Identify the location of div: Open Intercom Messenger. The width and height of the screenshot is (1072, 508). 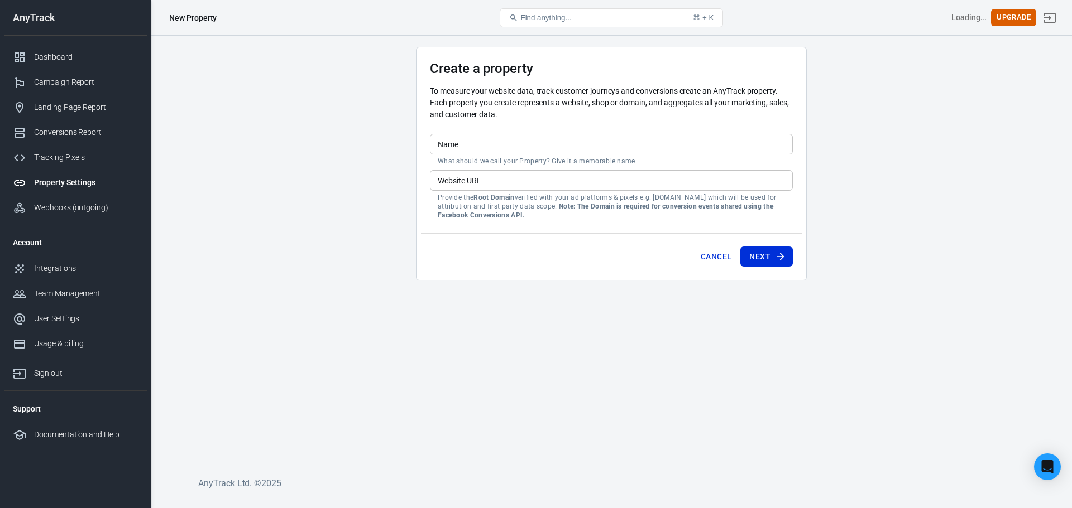
(1047, 467).